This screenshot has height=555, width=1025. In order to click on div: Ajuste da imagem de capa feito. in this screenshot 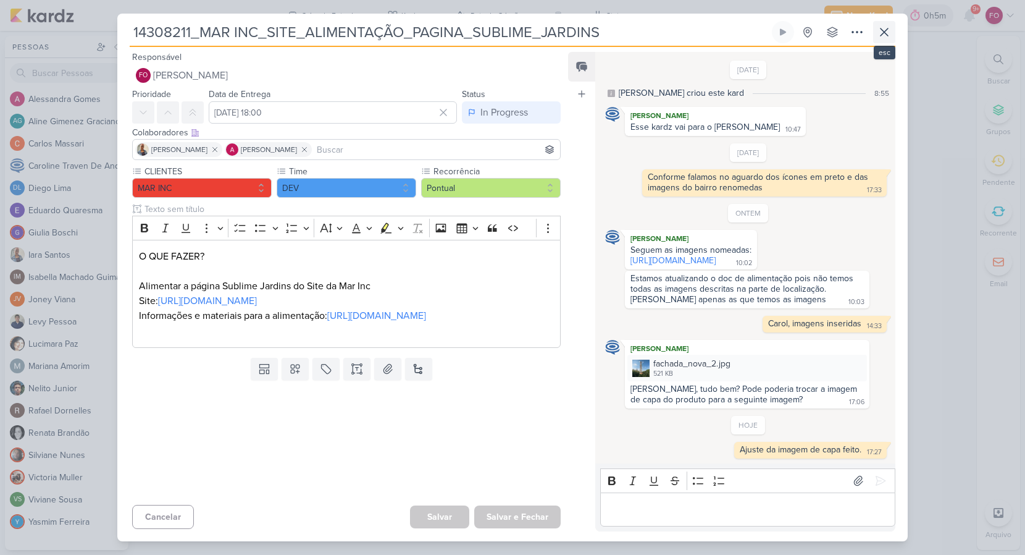, I will do `click(801, 449)`.